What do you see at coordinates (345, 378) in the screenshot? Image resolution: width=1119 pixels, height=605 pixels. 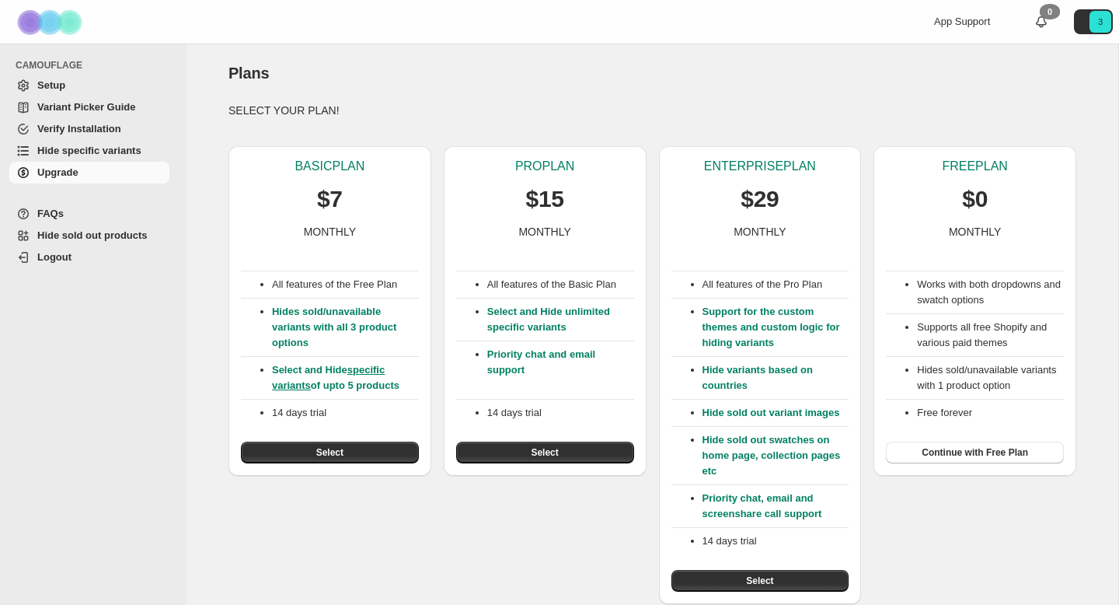 I see `p: Select and Hide of upto 5 products` at bounding box center [345, 378].